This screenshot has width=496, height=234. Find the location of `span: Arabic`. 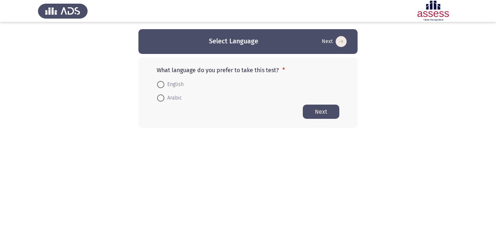

span: Arabic is located at coordinates (173, 98).